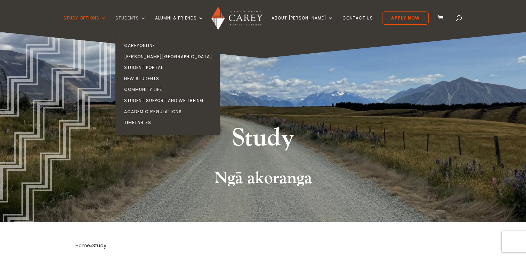 The height and width of the screenshot is (257, 526). Describe the element at coordinates (85, 24) in the screenshot. I see `a: Study Options` at that location.